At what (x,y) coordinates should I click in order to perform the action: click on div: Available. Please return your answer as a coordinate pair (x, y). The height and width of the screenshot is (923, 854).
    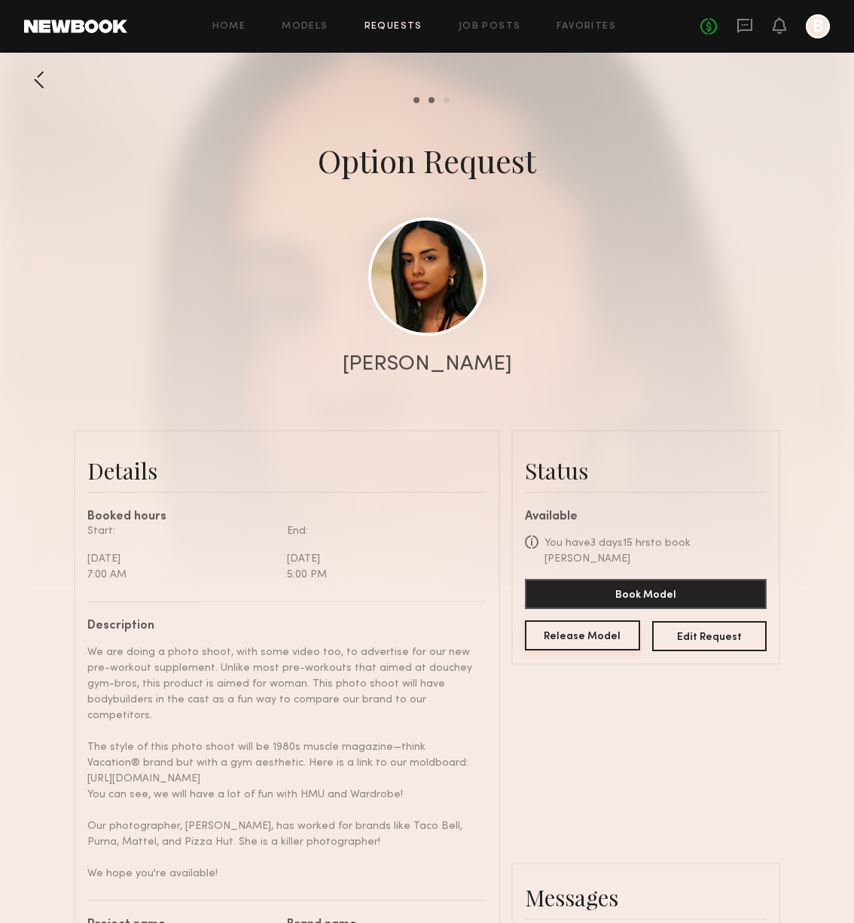
    Looking at the image, I should click on (645, 517).